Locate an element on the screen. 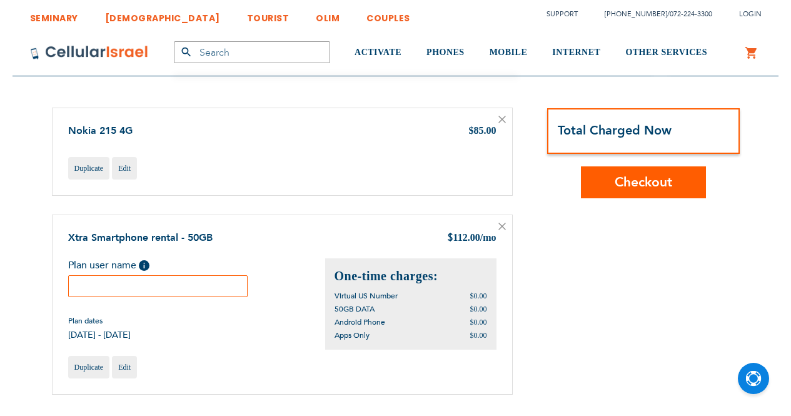  span: PHONES is located at coordinates (445, 52).